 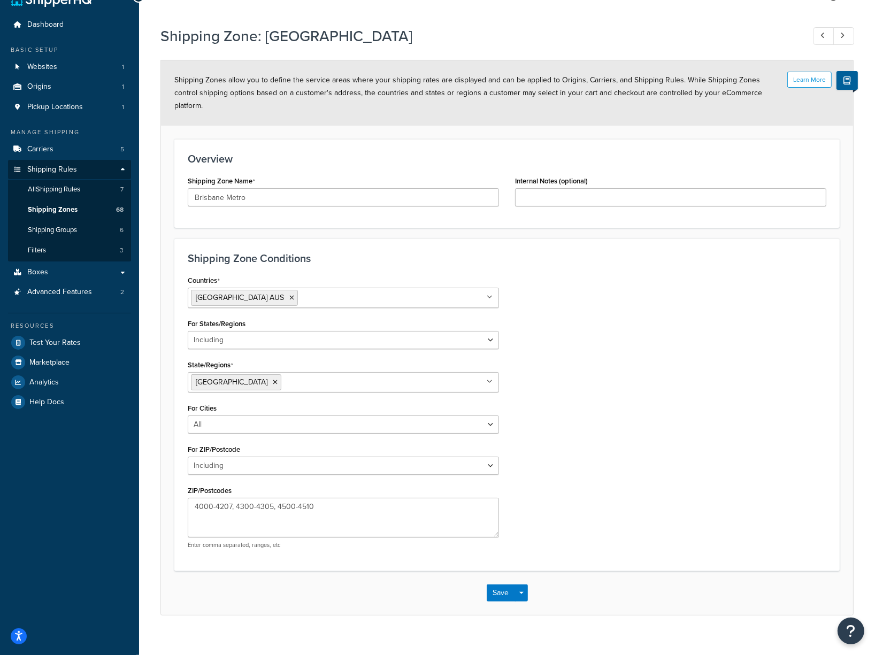 I want to click on label: State/Regions, so click(x=210, y=365).